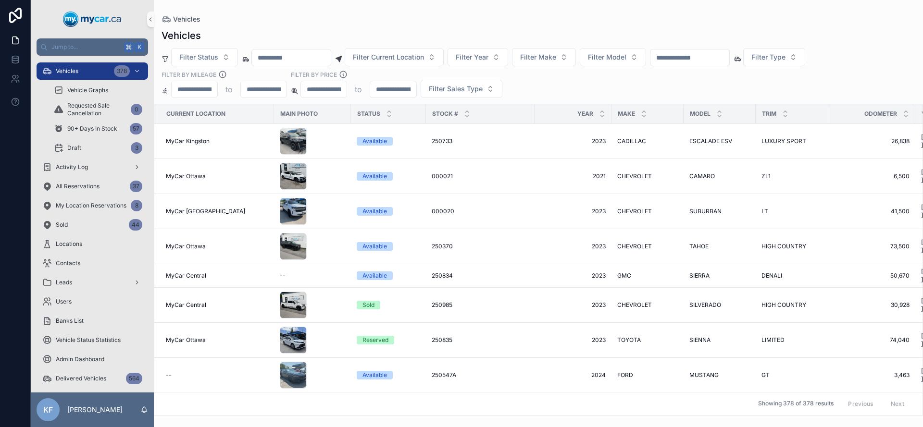 Image resolution: width=923 pixels, height=427 pixels. Describe the element at coordinates (122, 71) in the screenshot. I see `div: 378` at that location.